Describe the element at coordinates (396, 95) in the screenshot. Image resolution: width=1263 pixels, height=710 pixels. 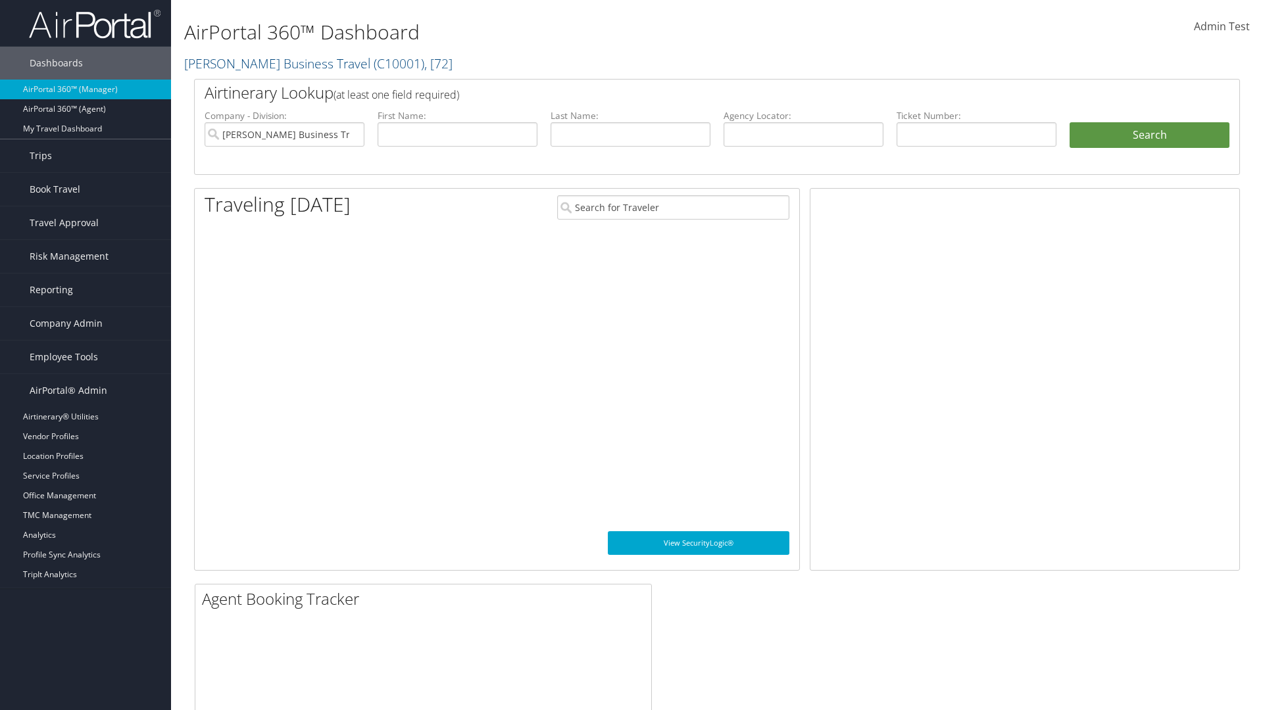
I see `span: (at least one field required)` at that location.